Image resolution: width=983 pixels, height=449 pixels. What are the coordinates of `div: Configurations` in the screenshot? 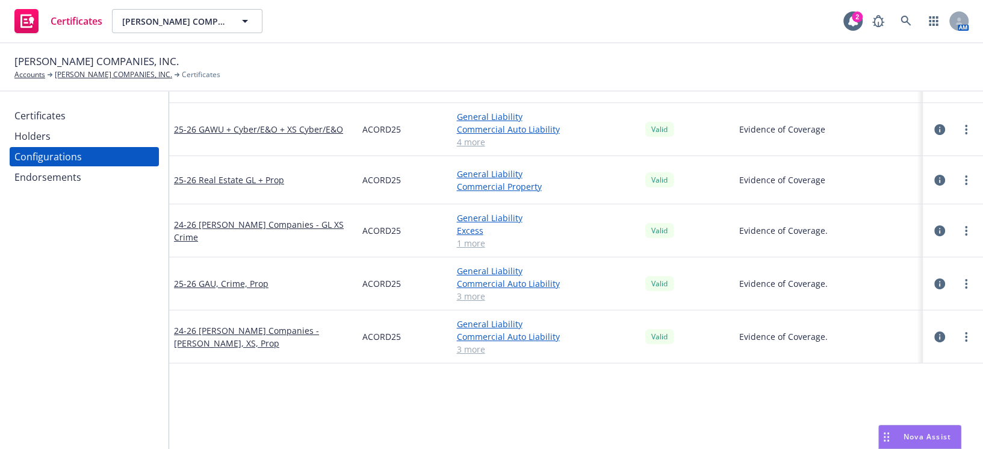 It's located at (48, 157).